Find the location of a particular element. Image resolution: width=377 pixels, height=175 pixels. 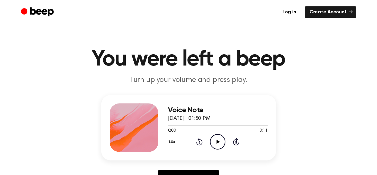

a: Log in is located at coordinates (289, 12).